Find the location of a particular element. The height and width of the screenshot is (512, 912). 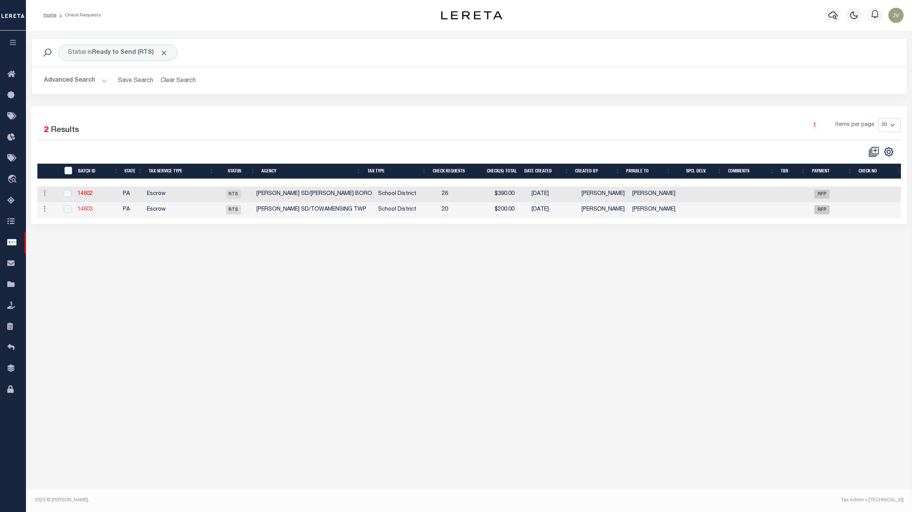

span: Items per page is located at coordinates (855, 125).